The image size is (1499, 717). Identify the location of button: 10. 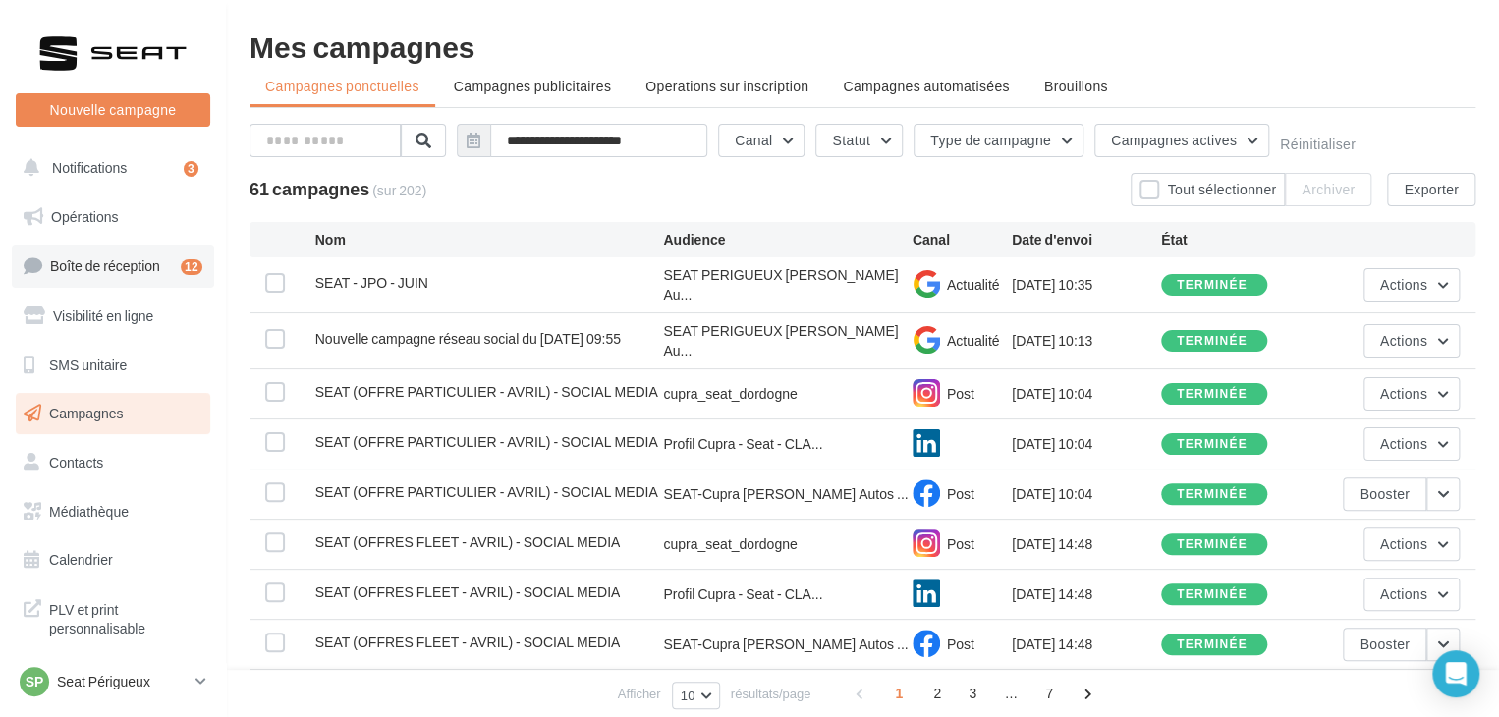
(695, 695).